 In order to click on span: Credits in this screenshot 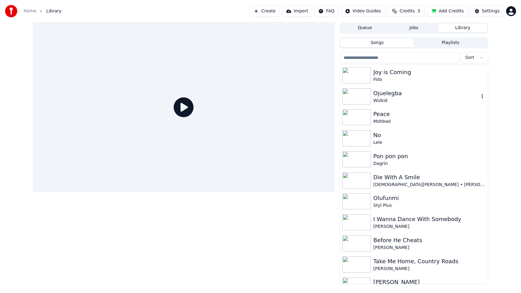, I will do `click(407, 11)`.